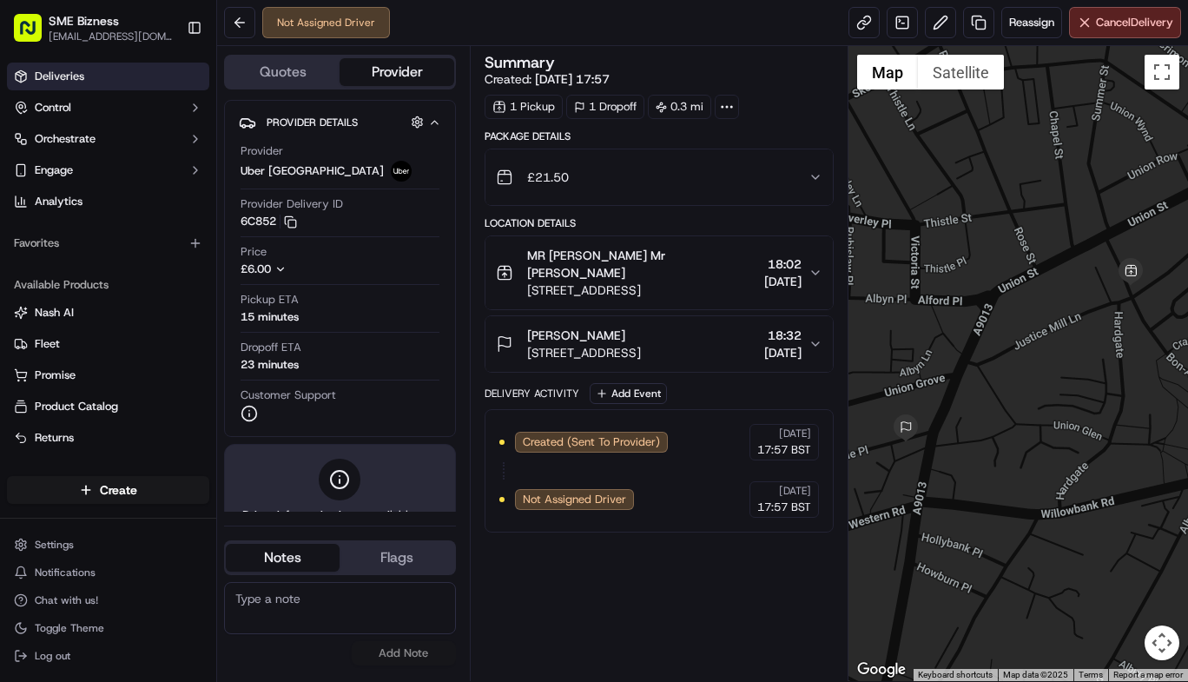 This screenshot has width=1188, height=682. I want to click on button: Quotes, so click(282, 72).